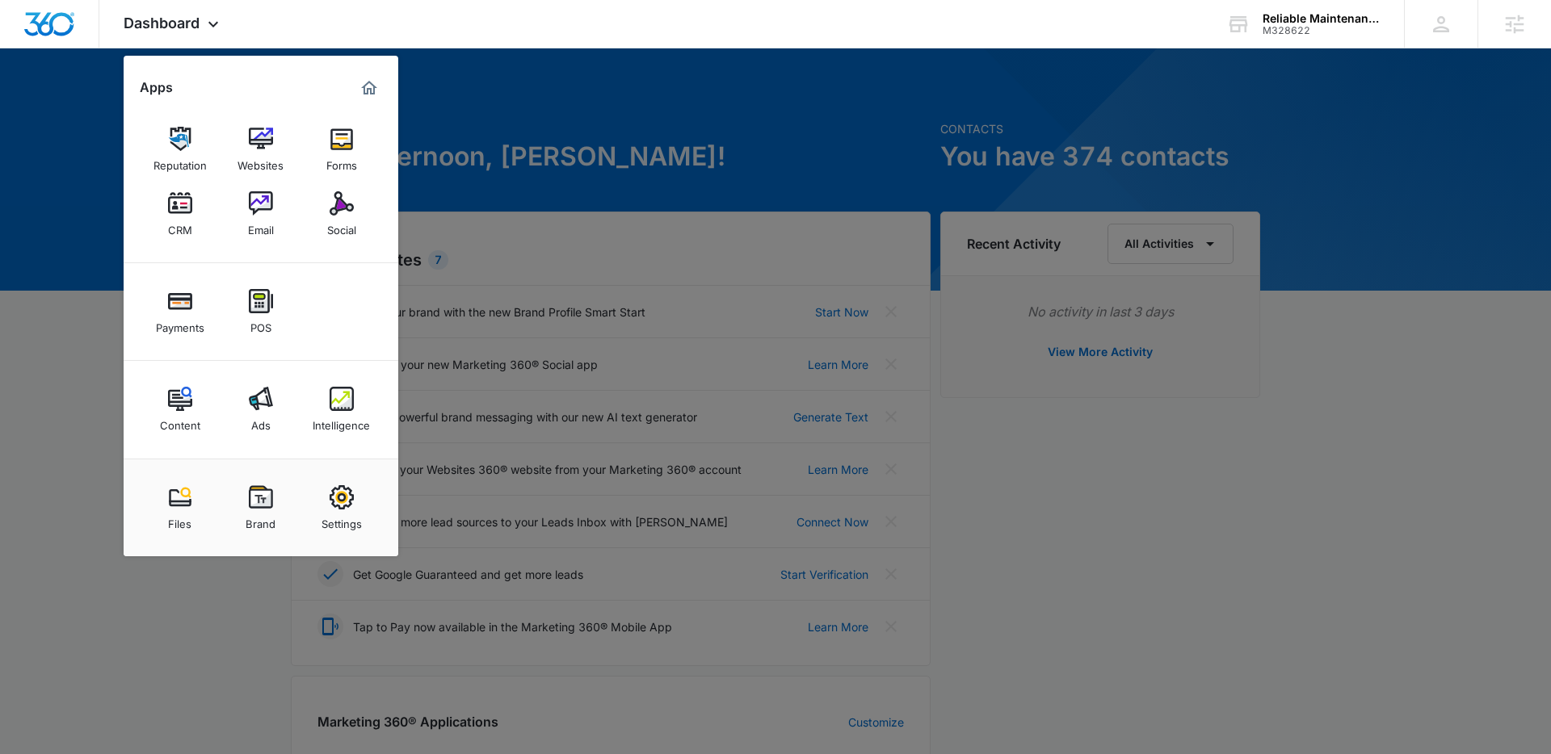 The image size is (1551, 754). What do you see at coordinates (261, 149) in the screenshot?
I see `a: Websites` at bounding box center [261, 149].